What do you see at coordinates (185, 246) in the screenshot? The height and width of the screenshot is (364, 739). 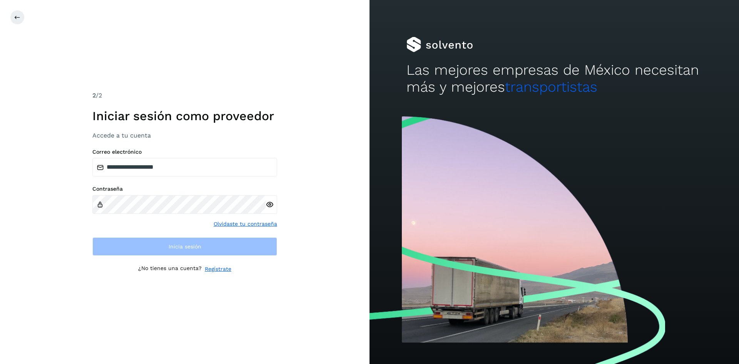 I see `button: Inicia sesión` at bounding box center [185, 246].